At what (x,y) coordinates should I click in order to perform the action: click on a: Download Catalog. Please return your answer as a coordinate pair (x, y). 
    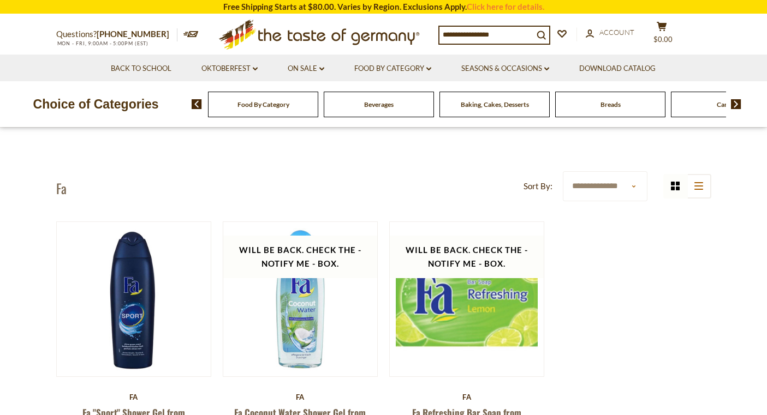
    Looking at the image, I should click on (617, 69).